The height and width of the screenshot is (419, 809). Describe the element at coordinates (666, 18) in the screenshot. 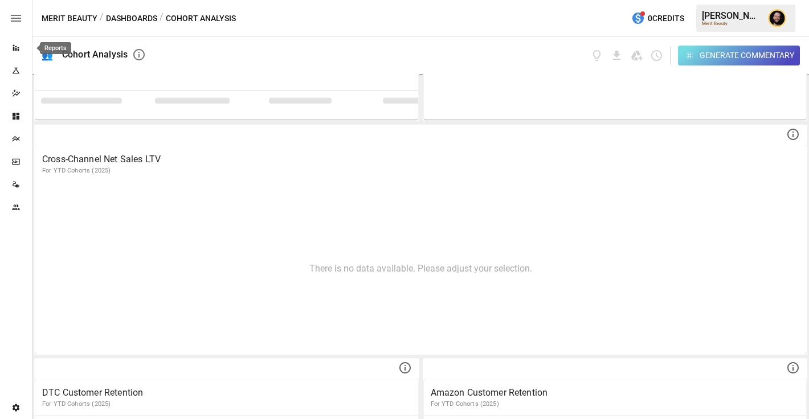

I see `span: 0 Credits` at that location.